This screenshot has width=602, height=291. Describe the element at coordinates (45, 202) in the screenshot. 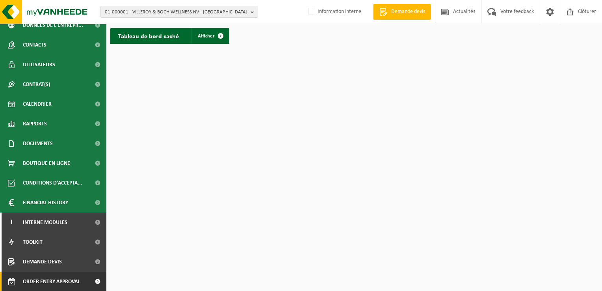

I see `span: Financial History` at that location.